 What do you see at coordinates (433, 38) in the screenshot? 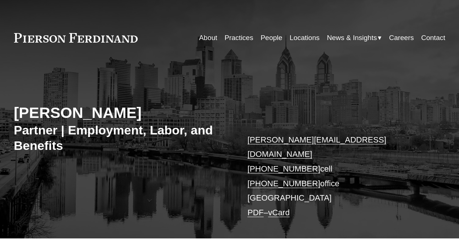
I see `a: Contact` at bounding box center [433, 38].